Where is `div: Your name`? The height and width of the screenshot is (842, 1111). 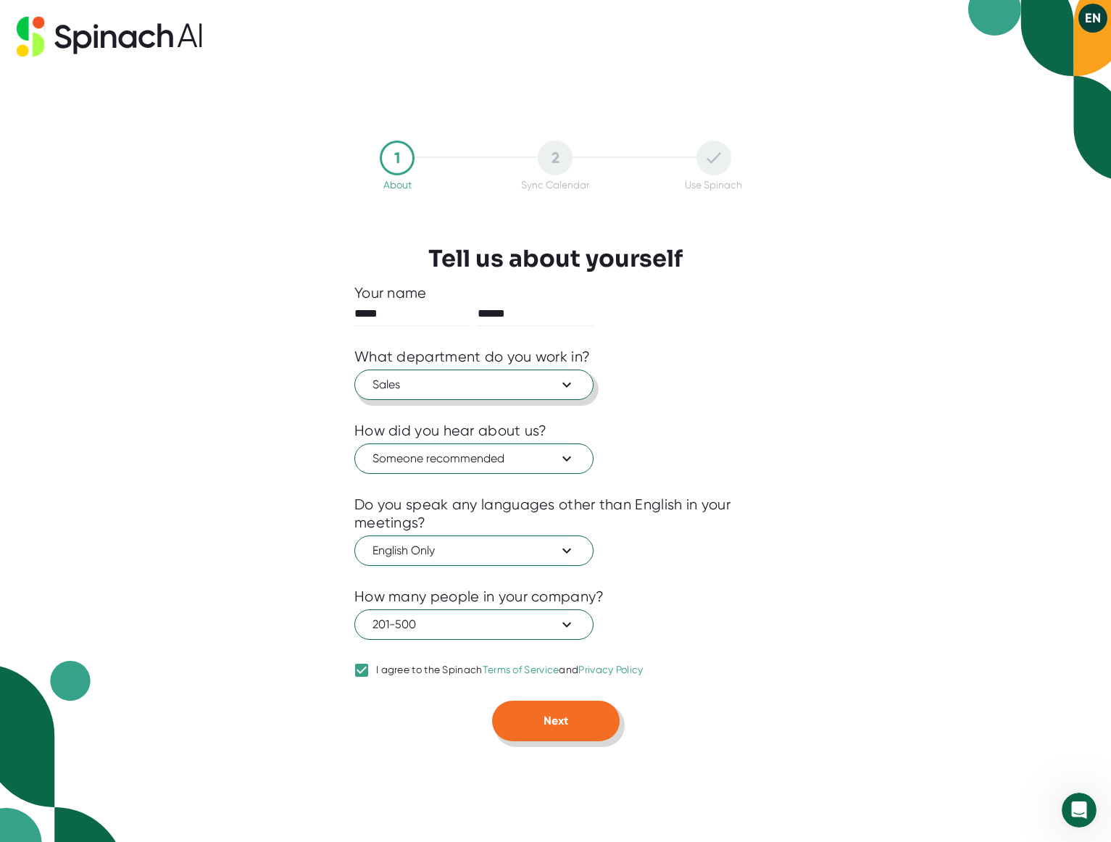
div: Your name is located at coordinates (555, 293).